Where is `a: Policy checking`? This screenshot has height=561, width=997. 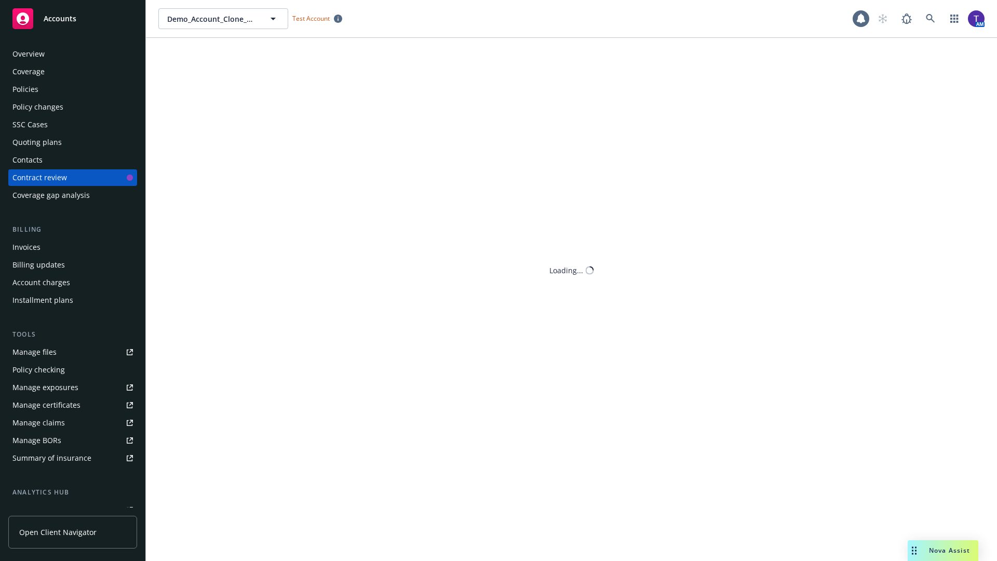
a: Policy checking is located at coordinates (73, 370).